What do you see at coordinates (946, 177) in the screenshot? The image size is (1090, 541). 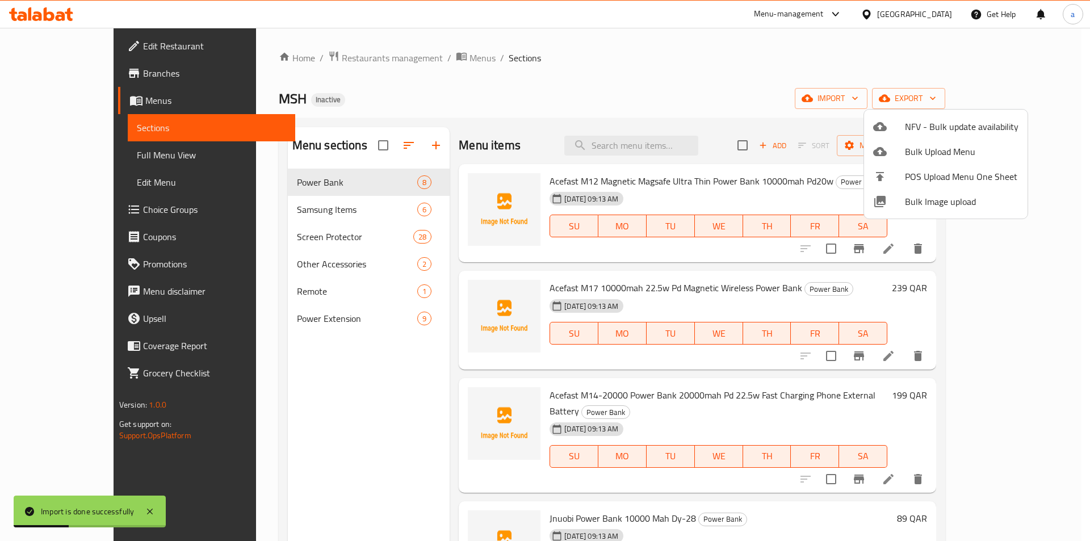 I see `li: POS Upload Menu One Sheet` at bounding box center [946, 177].